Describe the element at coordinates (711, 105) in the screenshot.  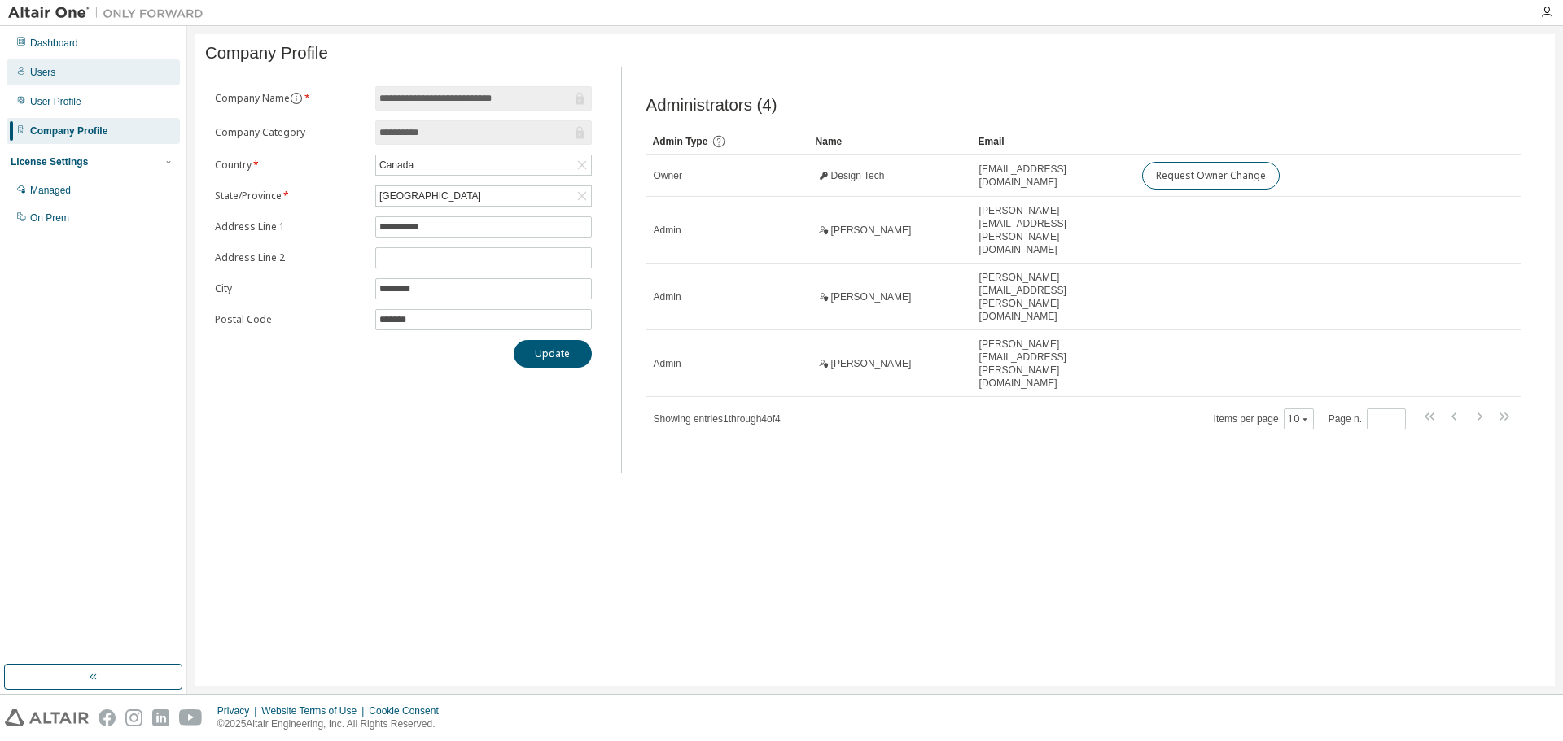
I see `span: Administrators (4)` at that location.